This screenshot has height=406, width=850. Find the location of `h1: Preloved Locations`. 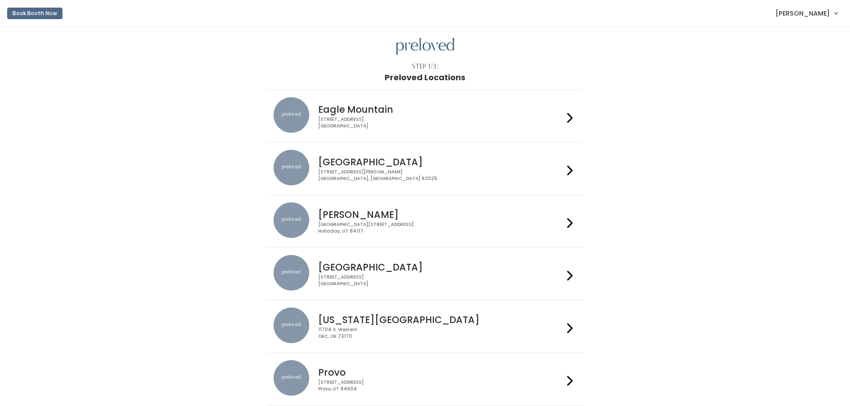

h1: Preloved Locations is located at coordinates (425, 78).